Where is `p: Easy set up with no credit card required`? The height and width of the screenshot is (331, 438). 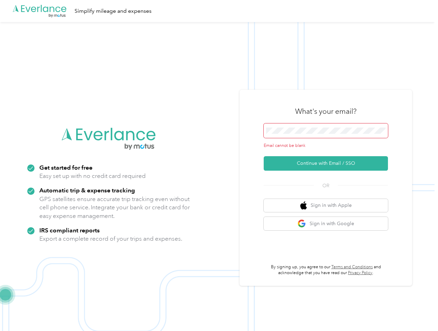 p: Easy set up with no credit card required is located at coordinates (92, 176).